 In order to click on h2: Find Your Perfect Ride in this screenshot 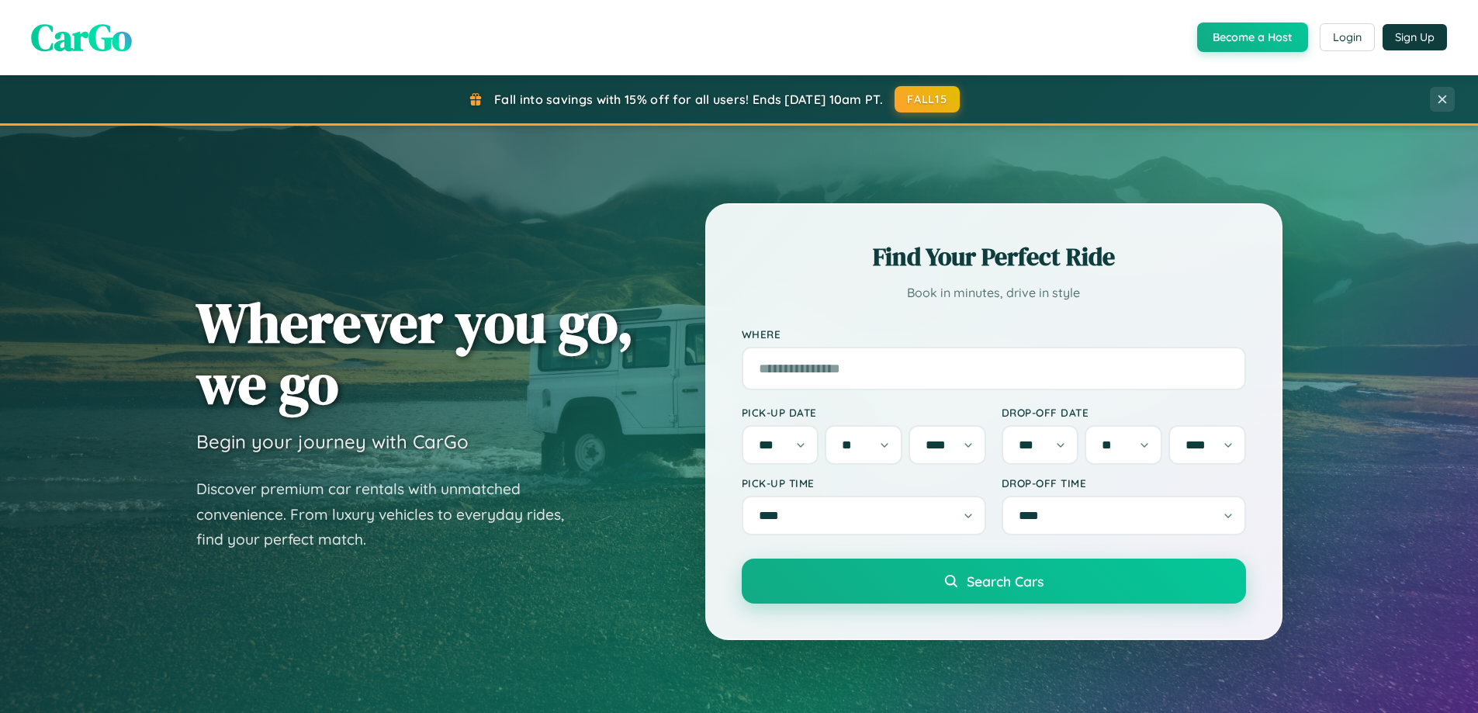, I will do `click(994, 257)`.